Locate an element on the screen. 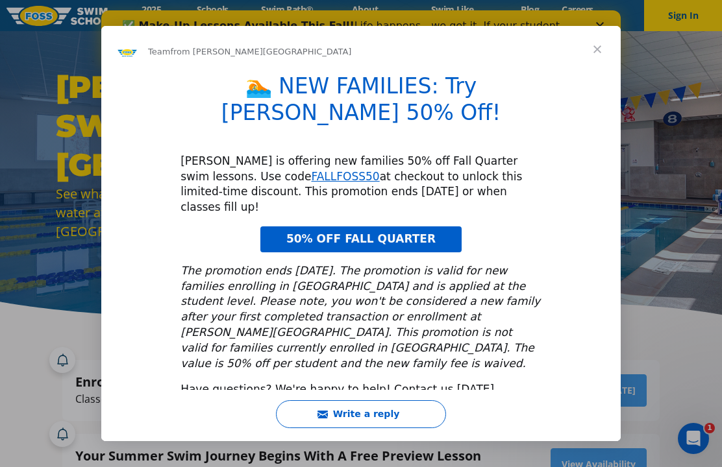 This screenshot has height=467, width=722. button: Write a reply is located at coordinates (361, 414).